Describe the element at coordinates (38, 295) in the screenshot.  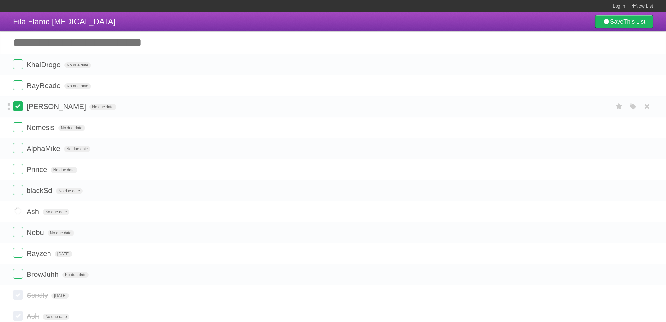
I see `span: Scrxlly` at that location.